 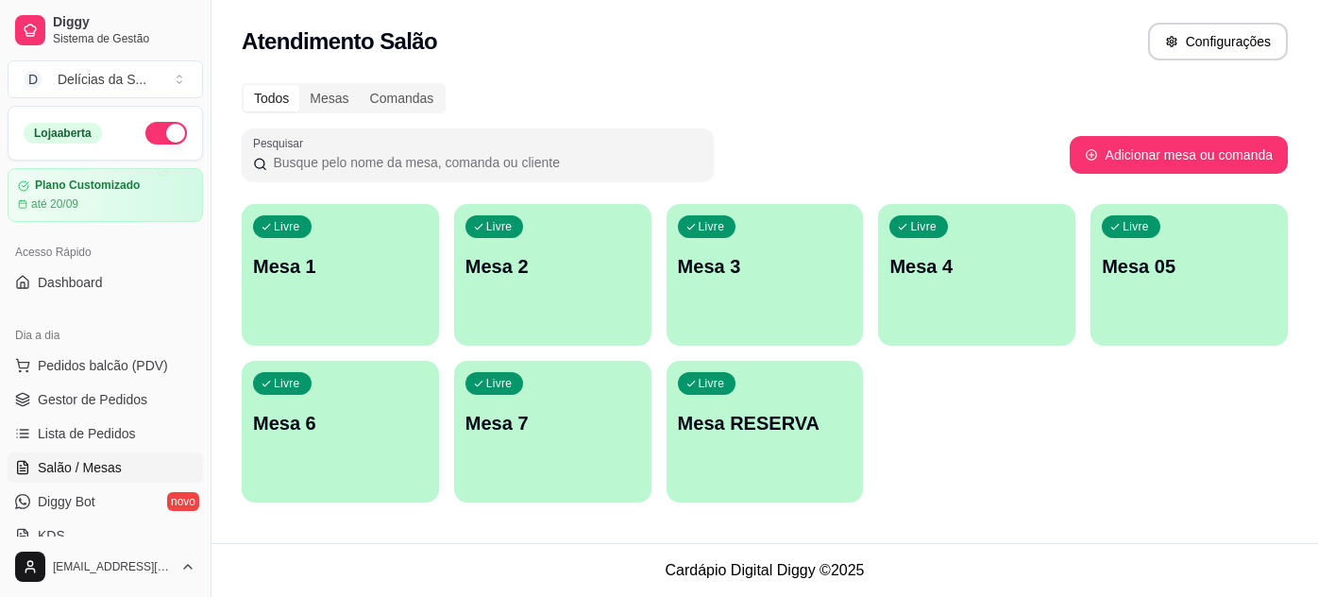 What do you see at coordinates (93, 399) in the screenshot?
I see `span: Gestor de Pedidos` at bounding box center [93, 399].